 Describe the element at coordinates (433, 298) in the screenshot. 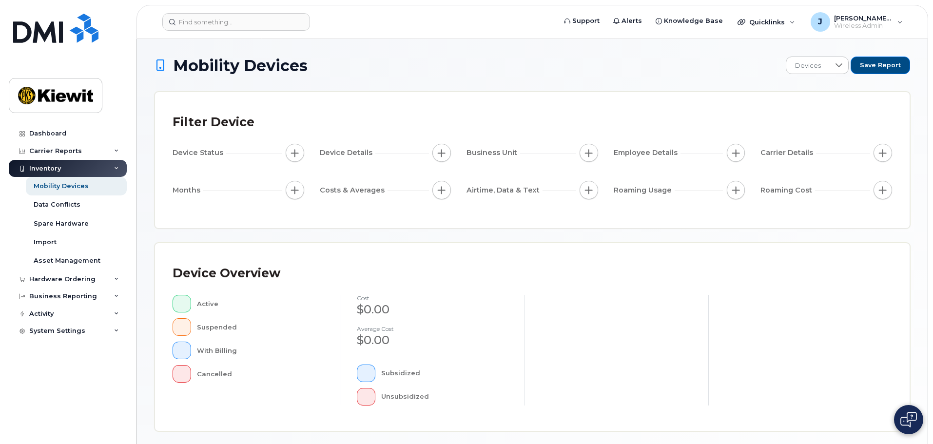

I see `h4: cost` at that location.